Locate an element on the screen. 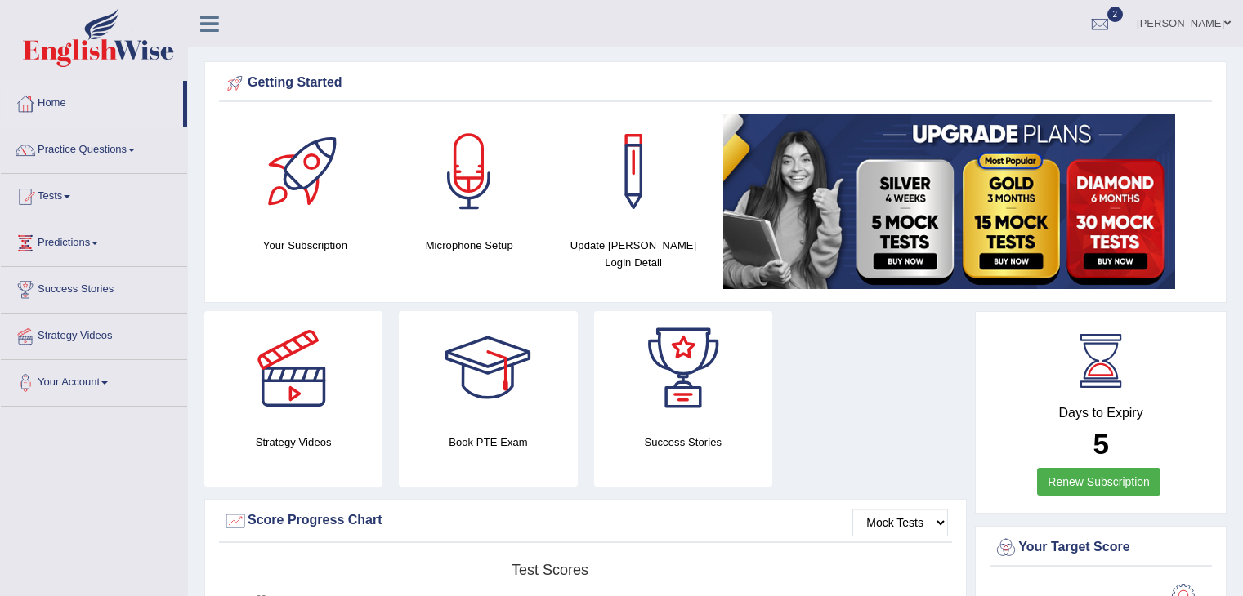  h4: Your Subscription is located at coordinates (305, 245).